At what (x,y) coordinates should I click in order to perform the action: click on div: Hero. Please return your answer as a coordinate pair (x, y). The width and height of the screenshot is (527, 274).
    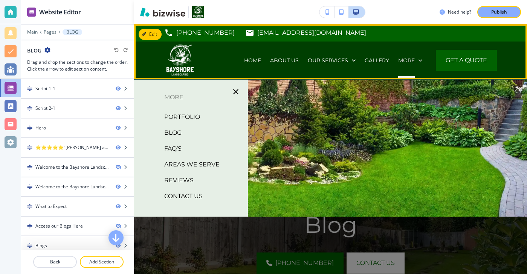
    Looking at the image, I should click on (41, 128).